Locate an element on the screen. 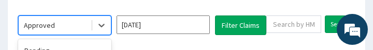  input: Search by HMO ID is located at coordinates (294, 24).